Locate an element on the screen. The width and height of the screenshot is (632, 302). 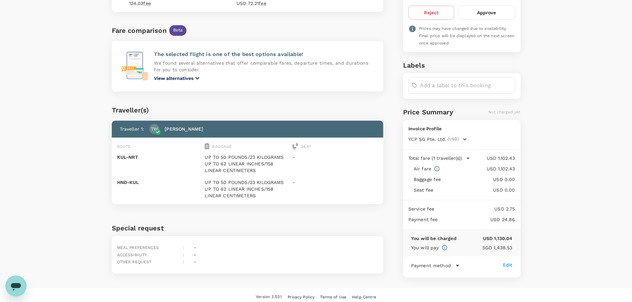
button: Reject is located at coordinates (431, 13).